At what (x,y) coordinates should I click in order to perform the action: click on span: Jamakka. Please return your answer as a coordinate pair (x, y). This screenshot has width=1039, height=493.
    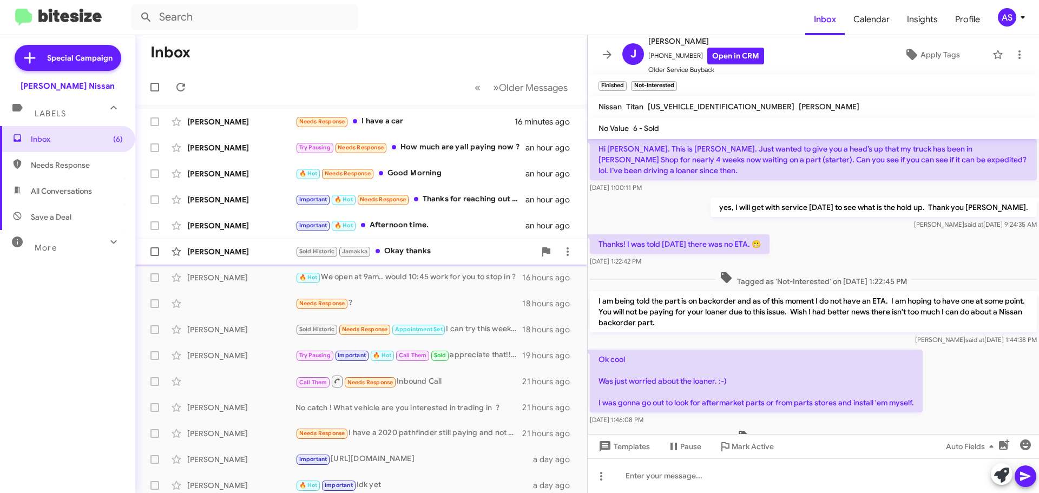
    Looking at the image, I should click on (354, 251).